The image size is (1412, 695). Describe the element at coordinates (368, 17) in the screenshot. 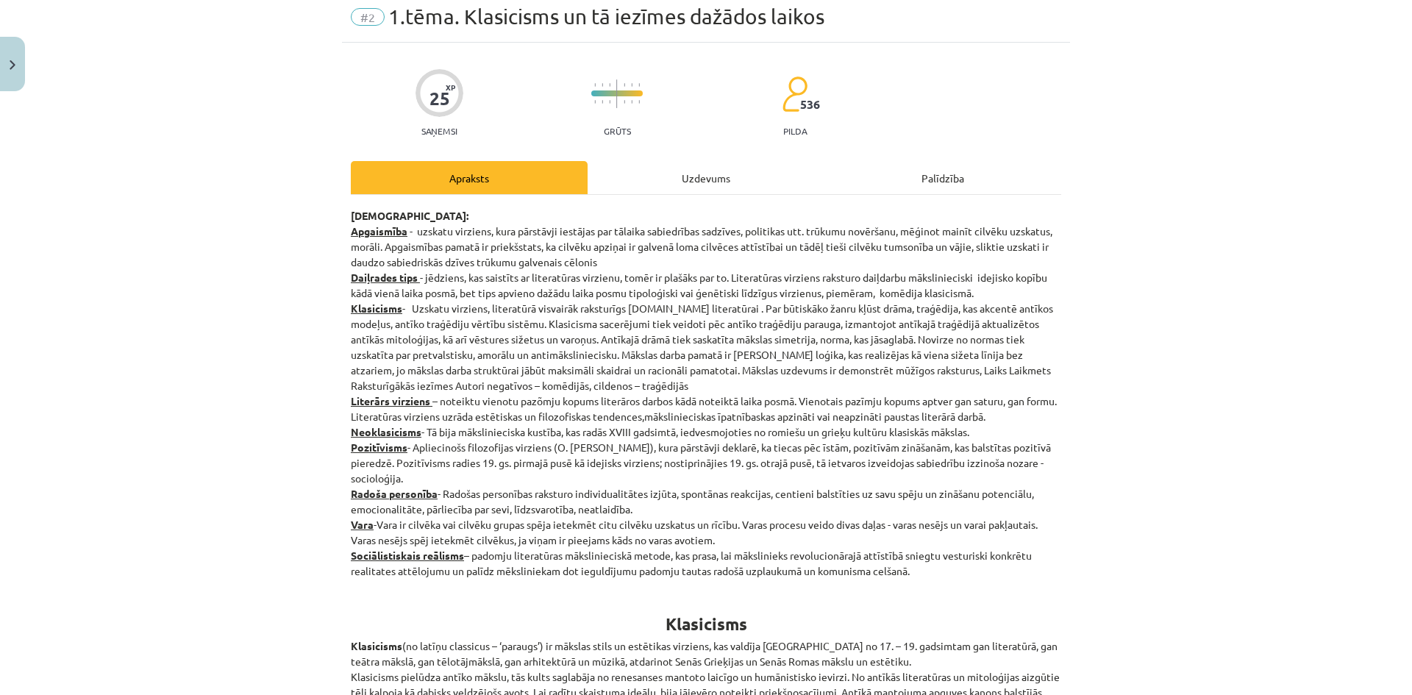

I see `span: #2` at that location.